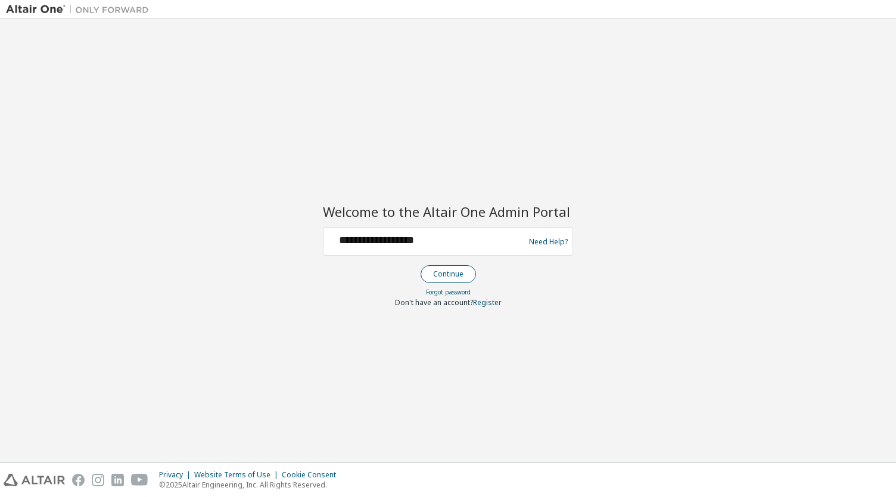 Image resolution: width=896 pixels, height=497 pixels. I want to click on a: Need Help?, so click(548, 241).